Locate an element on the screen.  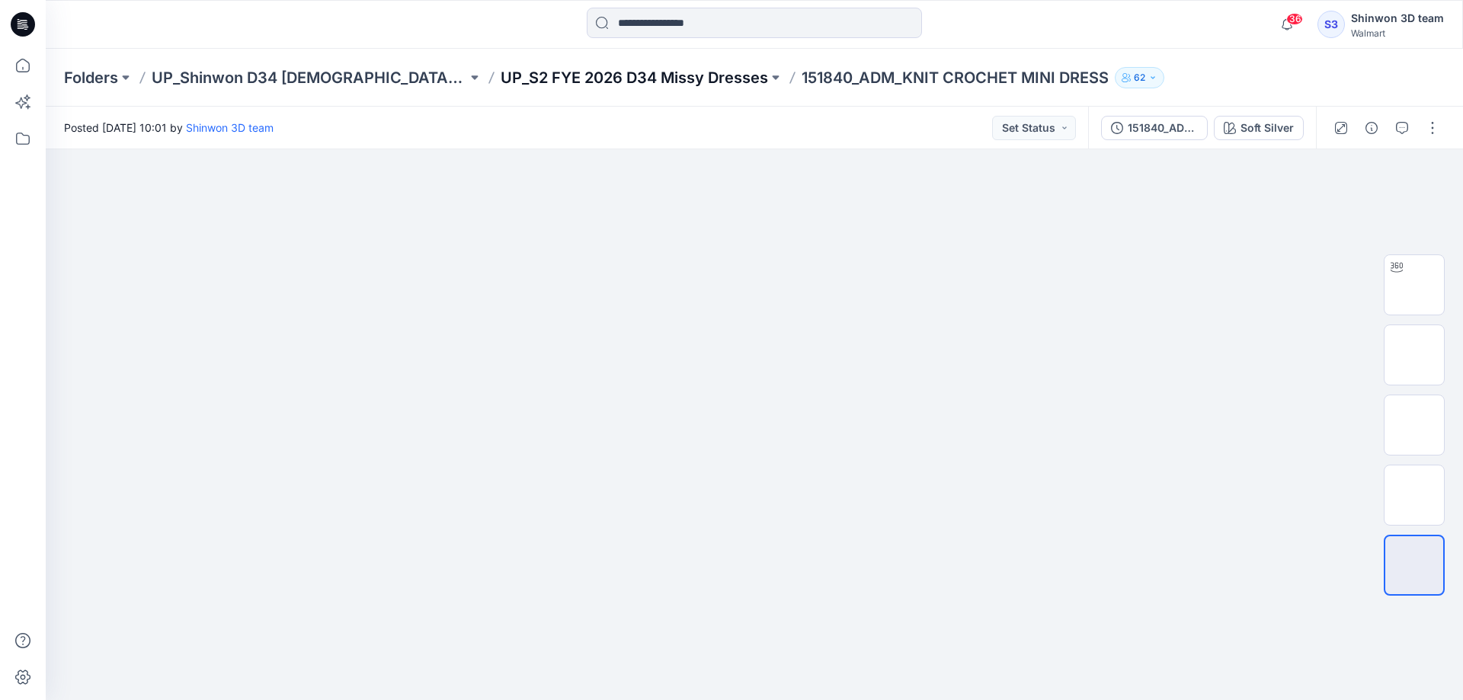
a: UP_S2 FYE 2026 D34 Missy Dresses is located at coordinates (634, 78).